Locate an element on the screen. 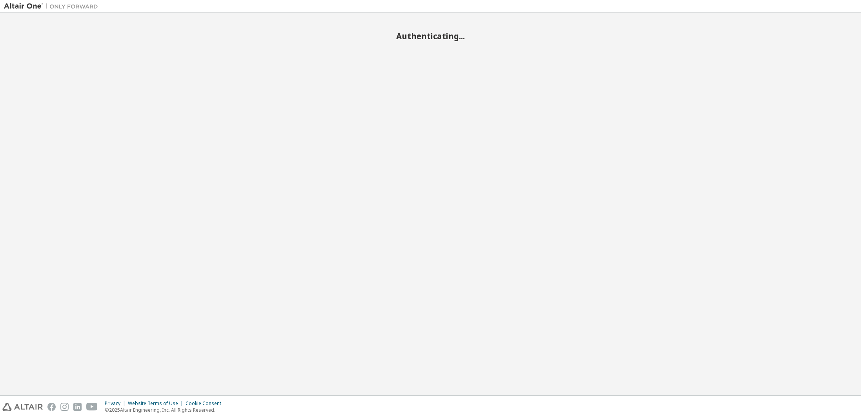  img: altair_logo.svg is located at coordinates (22, 407).